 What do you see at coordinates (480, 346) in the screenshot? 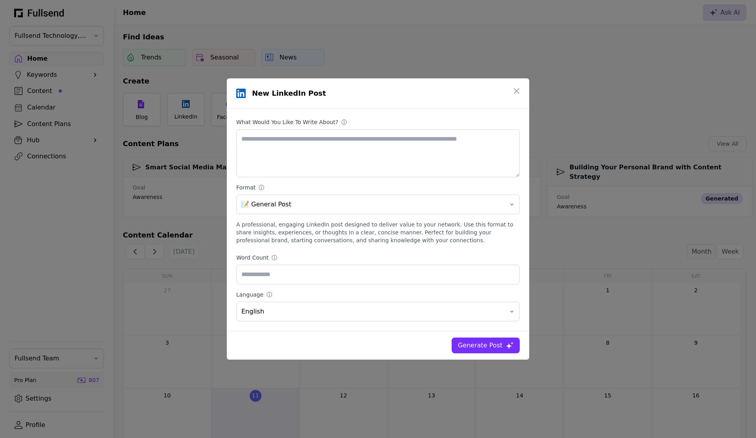
I see `div: Generate Post` at bounding box center [480, 346].